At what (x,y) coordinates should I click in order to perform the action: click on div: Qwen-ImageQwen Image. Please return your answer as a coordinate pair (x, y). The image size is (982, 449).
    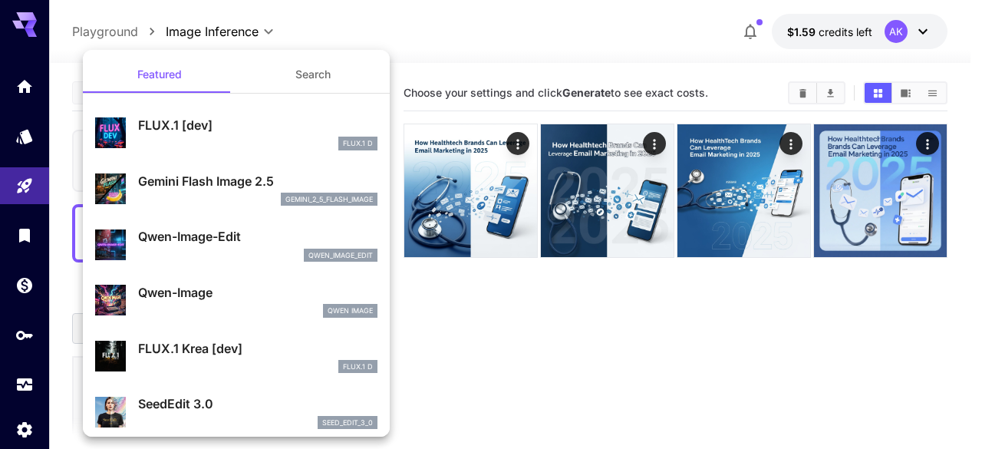
    Looking at the image, I should click on (236, 300).